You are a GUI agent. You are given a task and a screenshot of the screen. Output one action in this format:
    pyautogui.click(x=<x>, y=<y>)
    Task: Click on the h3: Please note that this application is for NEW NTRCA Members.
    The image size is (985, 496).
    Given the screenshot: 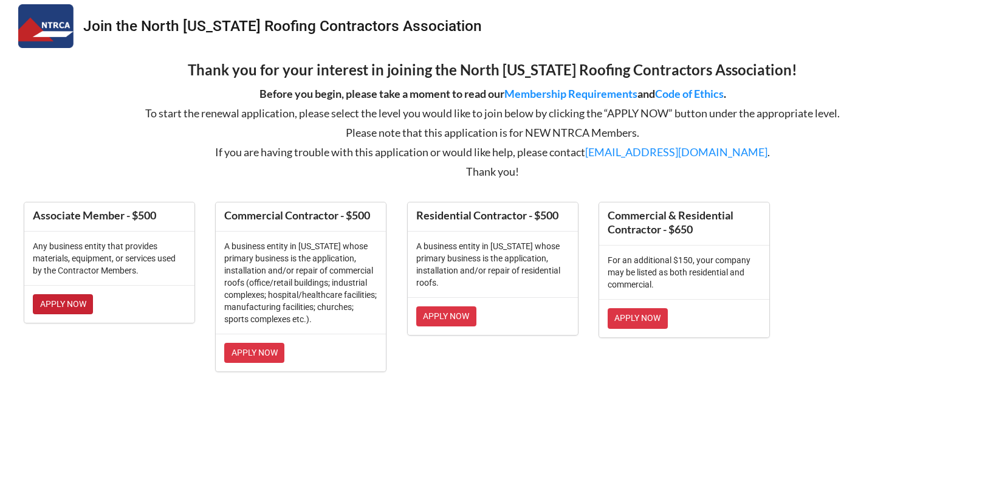 What is the action you would take?
    pyautogui.click(x=492, y=132)
    